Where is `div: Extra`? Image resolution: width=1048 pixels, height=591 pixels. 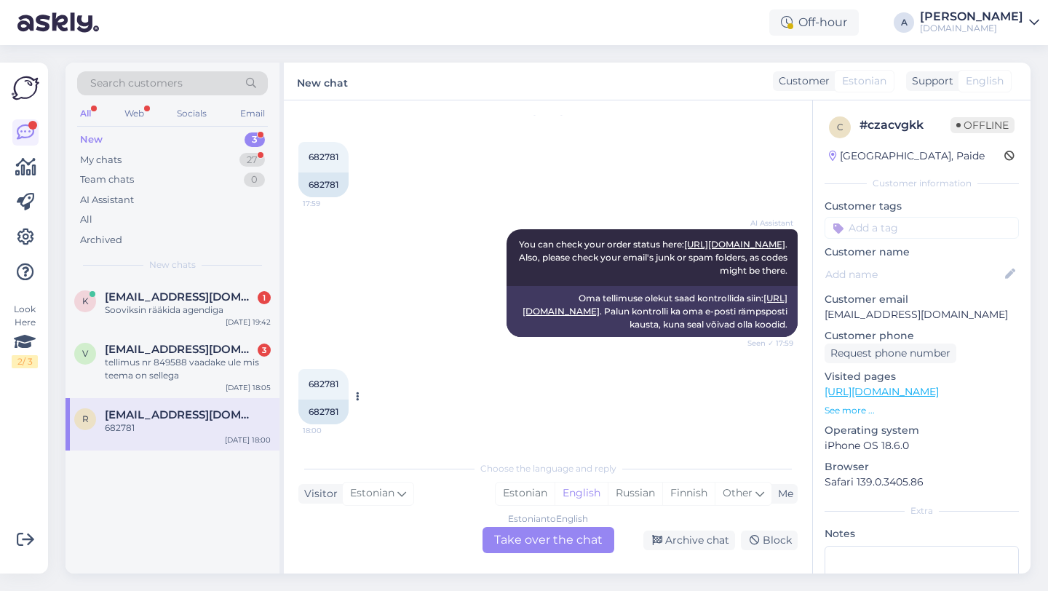
div: Extra is located at coordinates (922, 511).